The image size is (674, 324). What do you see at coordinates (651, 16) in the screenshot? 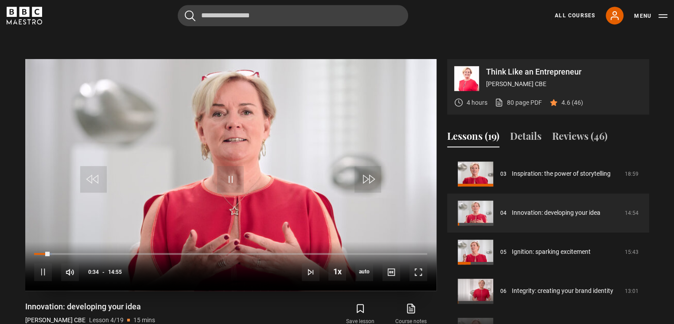
I see `button: Toggle navigation` at bounding box center [651, 16].